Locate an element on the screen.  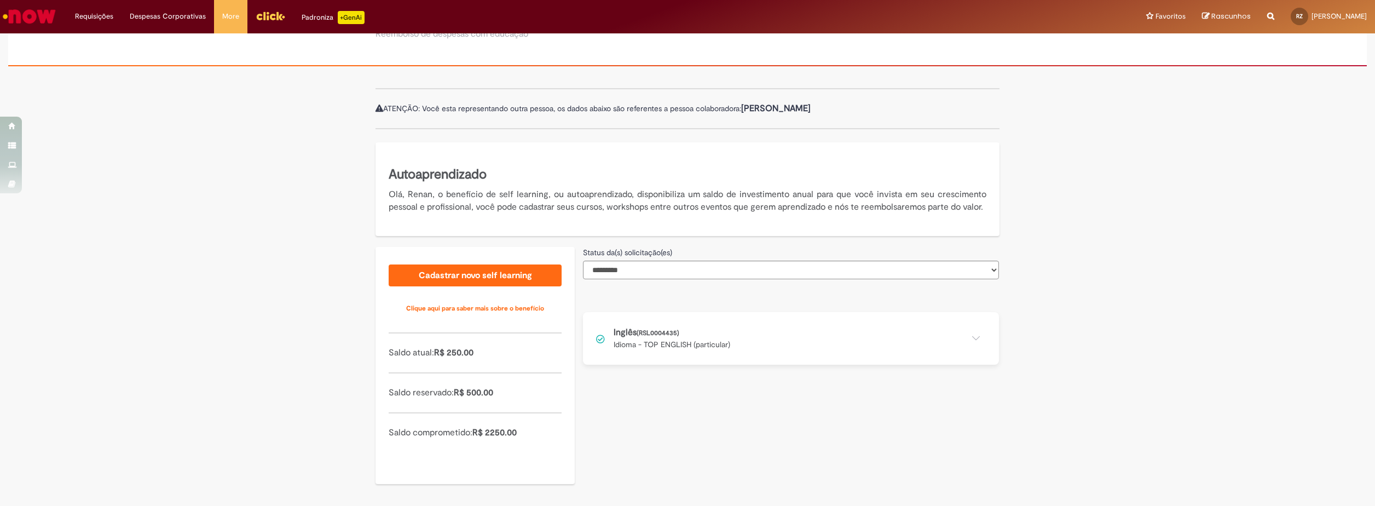
span: Favoritos is located at coordinates (1170, 16).